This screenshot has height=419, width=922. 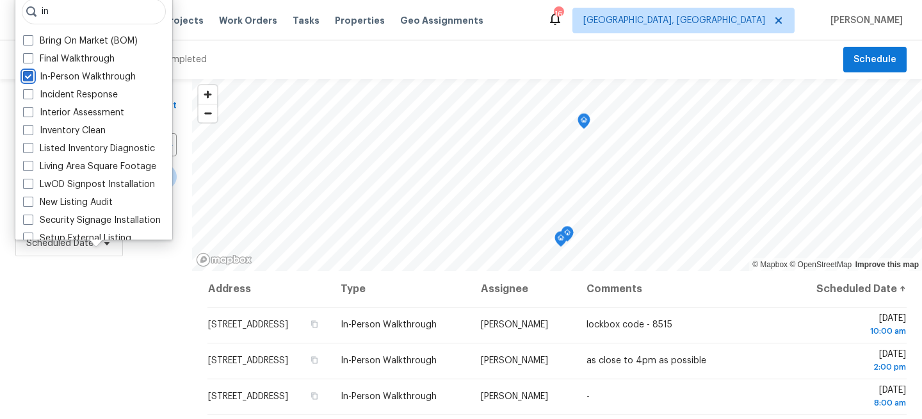 What do you see at coordinates (183, 60) in the screenshot?
I see `div: Completed` at bounding box center [183, 60].